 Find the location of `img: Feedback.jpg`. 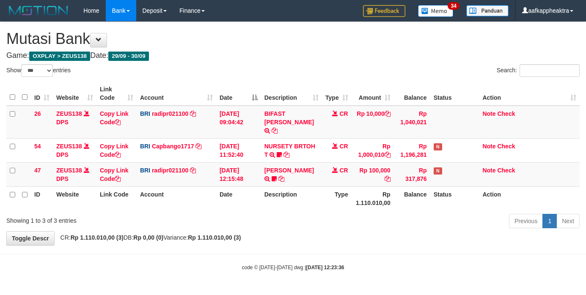

img: Feedback.jpg is located at coordinates (384, 11).